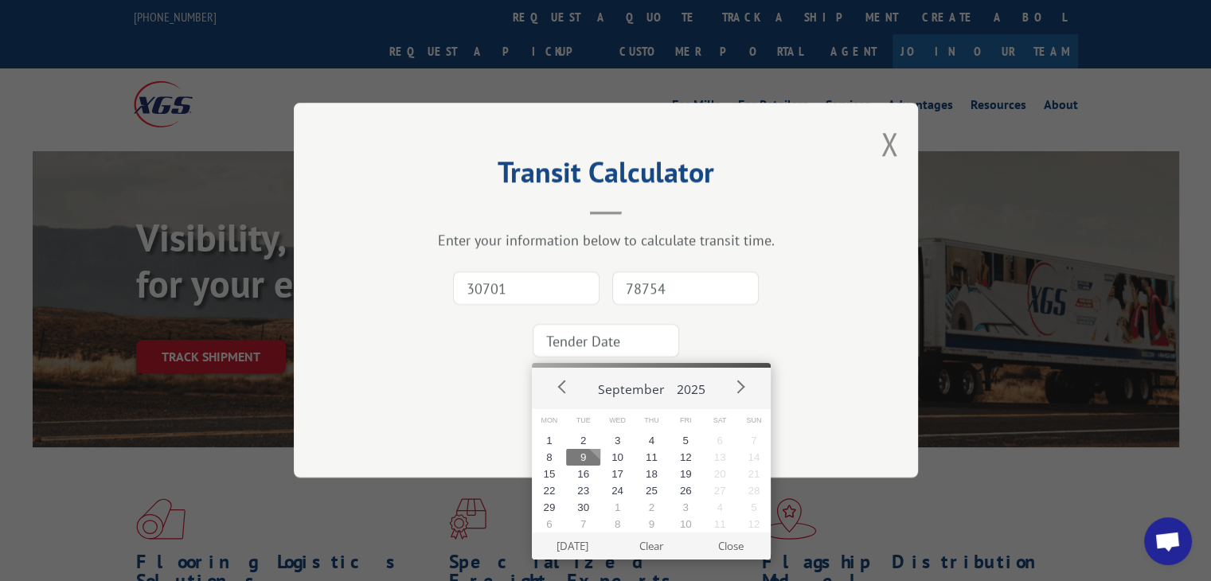 Image resolution: width=1211 pixels, height=581 pixels. Describe the element at coordinates (606, 342) in the screenshot. I see `input: Tender Date` at that location.